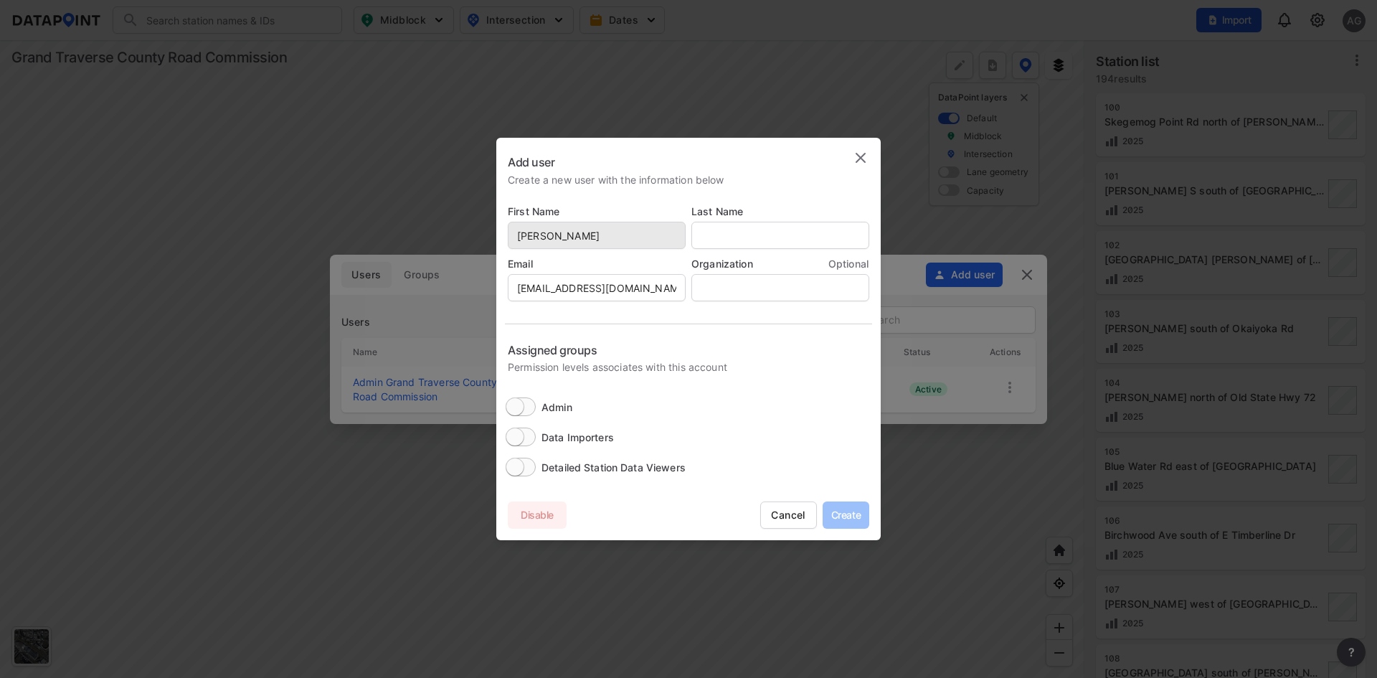 The height and width of the screenshot is (678, 1377). What do you see at coordinates (616, 180) in the screenshot?
I see `p: Create a new user with the information below` at bounding box center [616, 180].